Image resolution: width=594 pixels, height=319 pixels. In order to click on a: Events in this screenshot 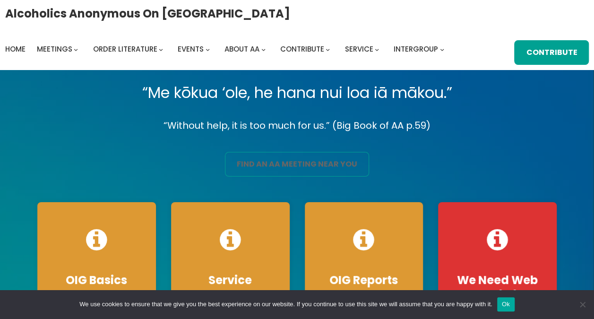, I will do `click(190, 49)`.